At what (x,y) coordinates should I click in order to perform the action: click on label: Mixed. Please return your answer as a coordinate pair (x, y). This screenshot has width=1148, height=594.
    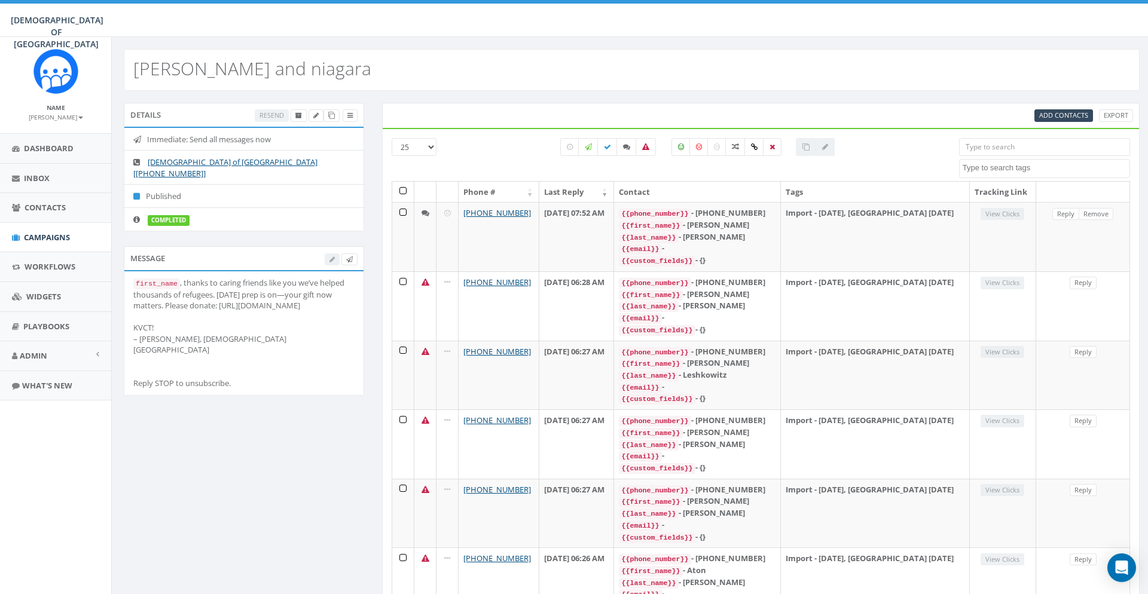
    Looking at the image, I should click on (735, 147).